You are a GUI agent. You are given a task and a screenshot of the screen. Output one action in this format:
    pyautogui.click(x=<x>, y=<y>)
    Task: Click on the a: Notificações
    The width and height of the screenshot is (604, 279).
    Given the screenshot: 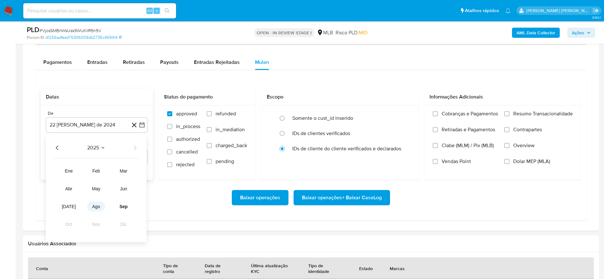 What is the action you would take?
    pyautogui.click(x=507, y=10)
    